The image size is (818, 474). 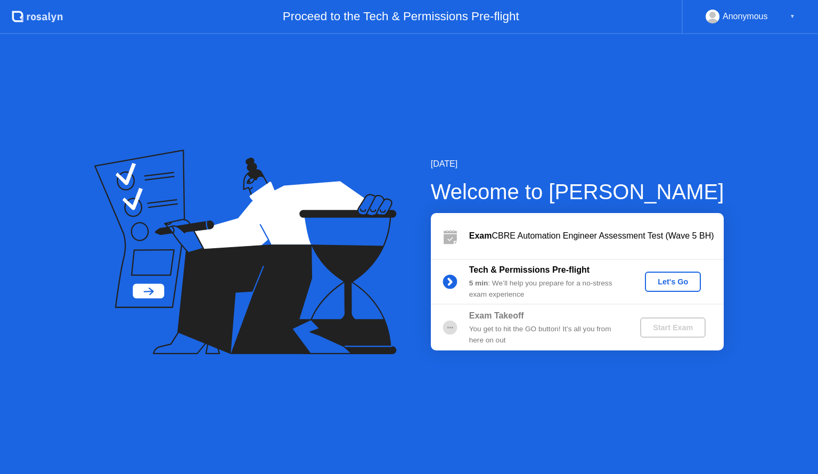 What do you see at coordinates (479, 283) in the screenshot?
I see `b: 5 min` at bounding box center [479, 283].